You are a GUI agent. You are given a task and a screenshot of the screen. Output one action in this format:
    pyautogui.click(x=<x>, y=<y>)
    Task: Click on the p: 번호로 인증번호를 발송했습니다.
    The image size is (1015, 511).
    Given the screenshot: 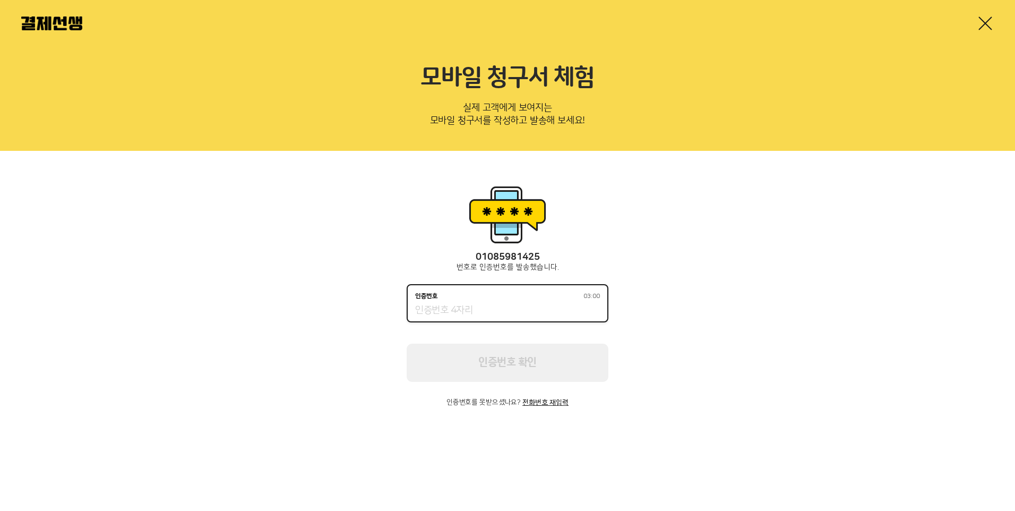 What is the action you would take?
    pyautogui.click(x=507, y=267)
    